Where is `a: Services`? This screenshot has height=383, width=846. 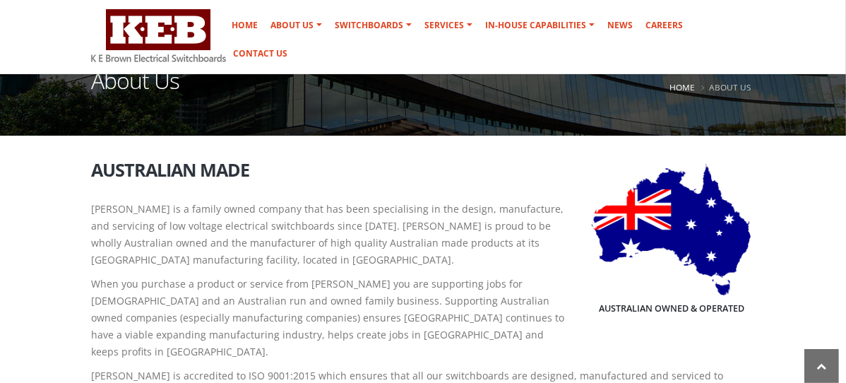 a: Services is located at coordinates (448, 25).